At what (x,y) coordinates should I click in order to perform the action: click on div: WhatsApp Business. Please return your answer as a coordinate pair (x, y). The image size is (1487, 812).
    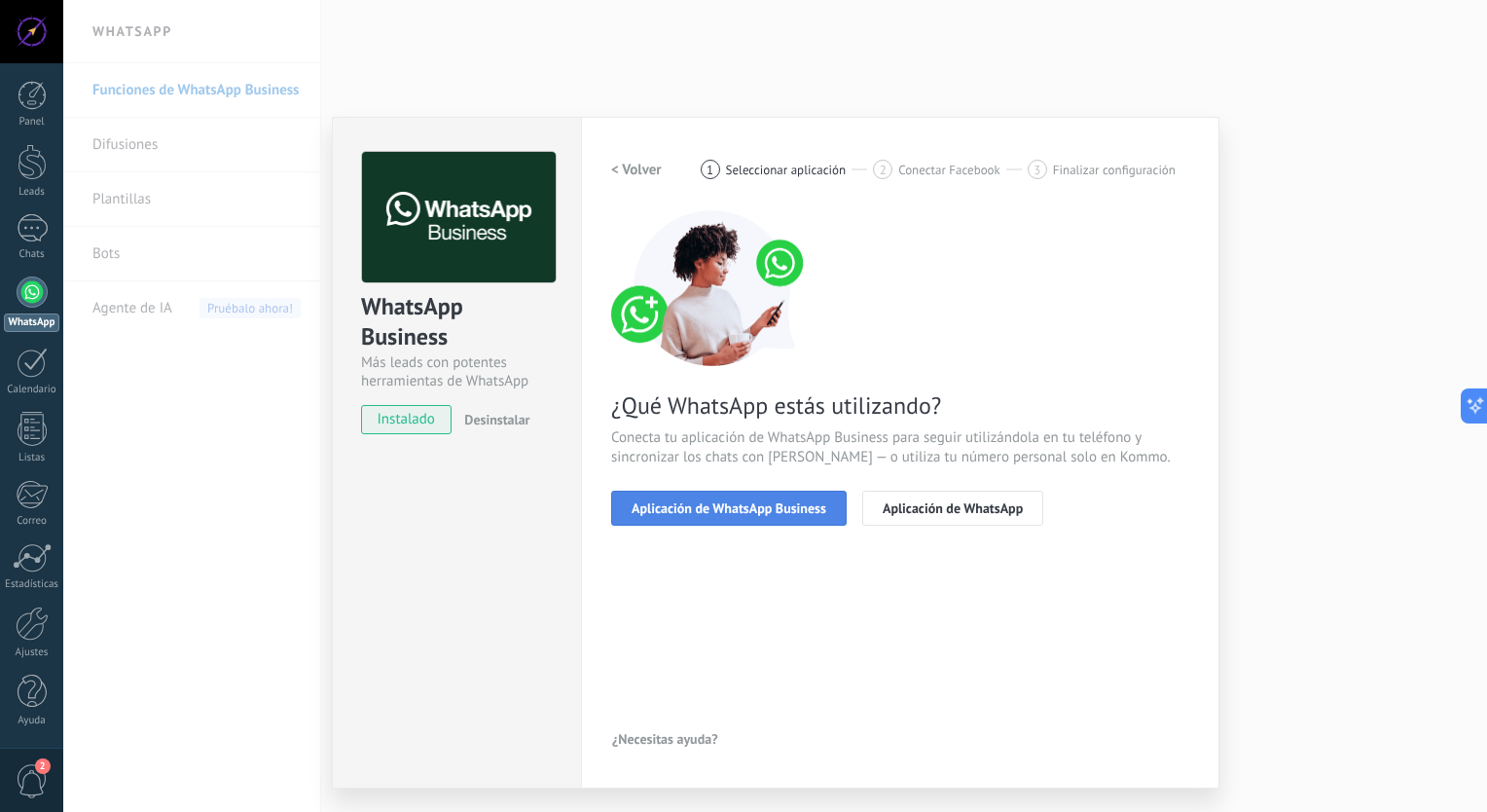
    Looking at the image, I should click on (457, 323).